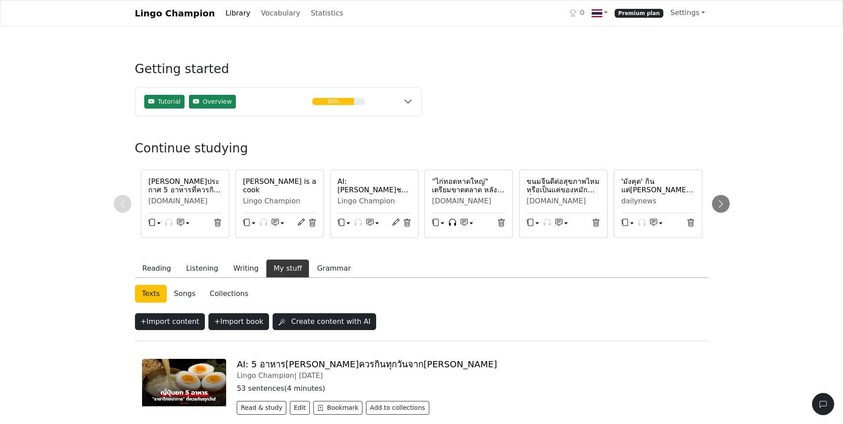 Image resolution: width=843 pixels, height=424 pixels. I want to click on a: Edit, so click(302, 409).